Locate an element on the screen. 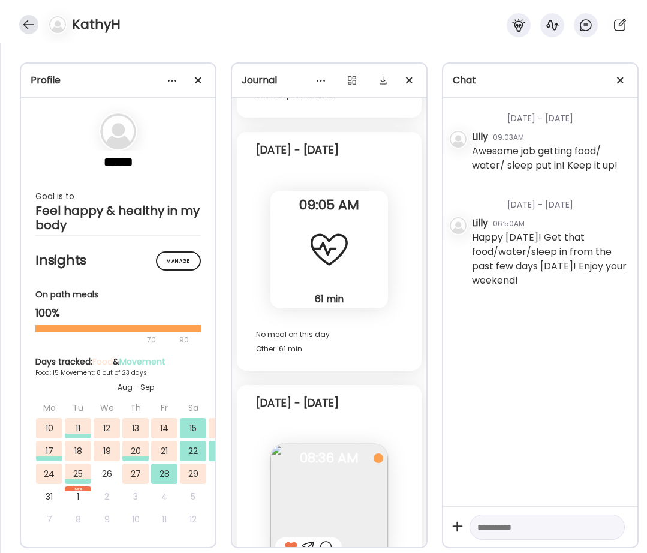 The image size is (647, 553). div: No meal on this day Other: 61 min is located at coordinates (329, 342).